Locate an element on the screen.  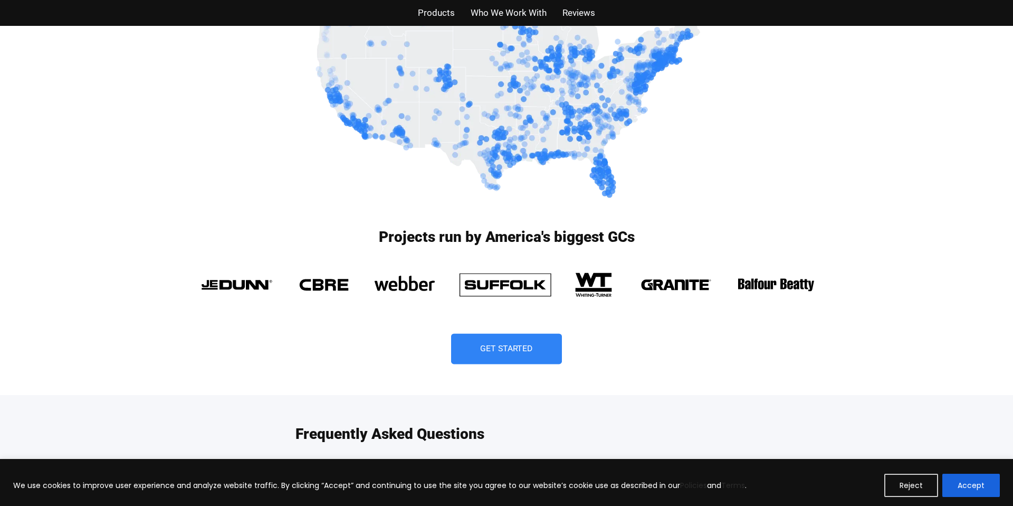
a: Reviews is located at coordinates (579, 13).